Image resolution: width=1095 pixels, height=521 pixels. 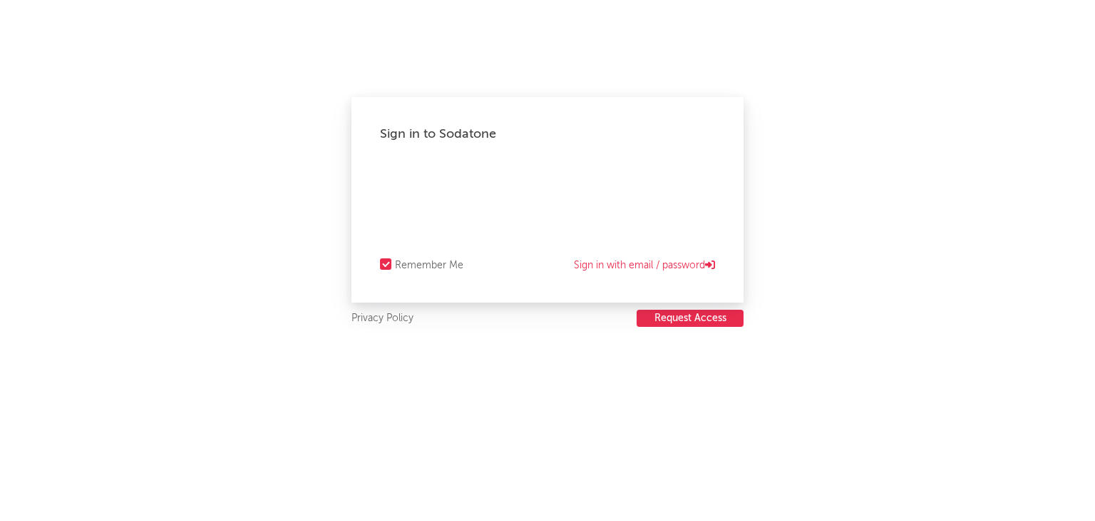 What do you see at coordinates (548, 134) in the screenshot?
I see `div: Sign in to Sodatone` at bounding box center [548, 134].